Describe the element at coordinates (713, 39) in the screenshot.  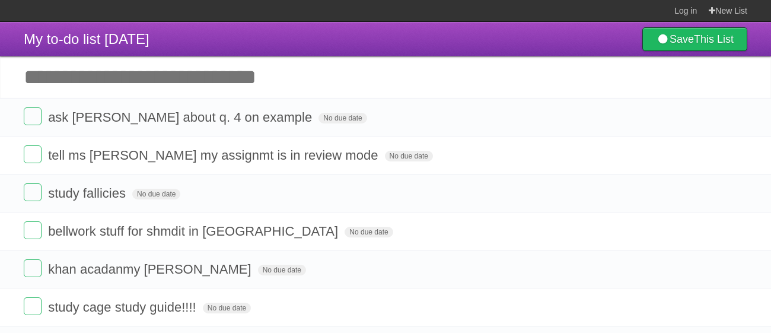
I see `b: This List` at that location.